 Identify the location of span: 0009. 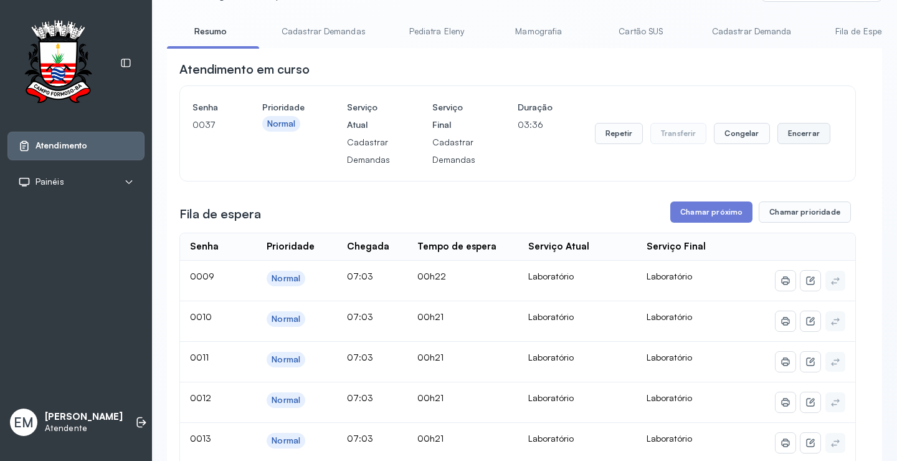
(202, 275).